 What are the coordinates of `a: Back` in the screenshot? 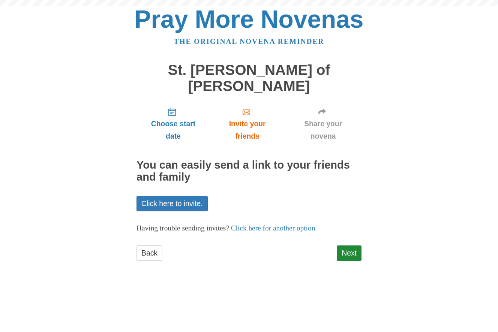 It's located at (149, 253).